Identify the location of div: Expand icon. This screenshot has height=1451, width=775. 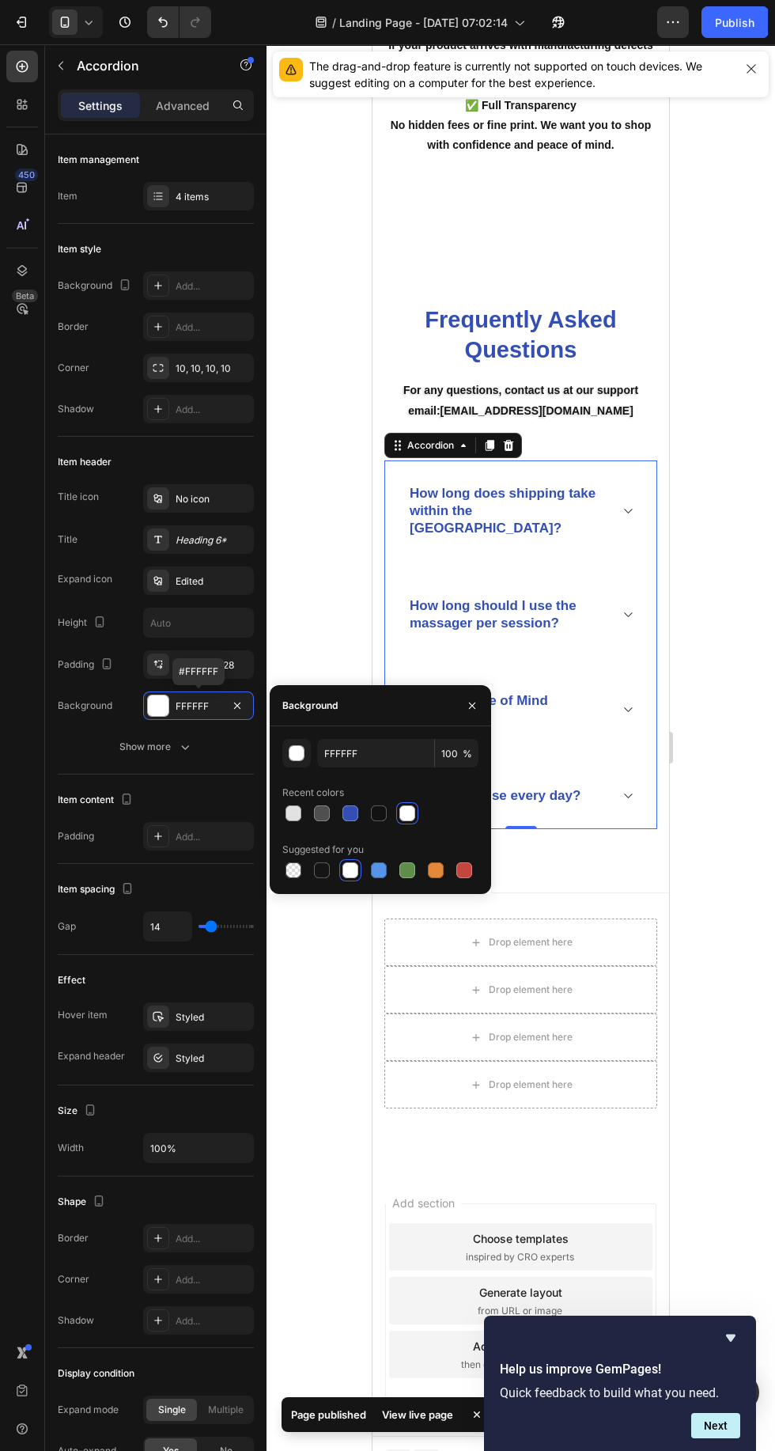
(85, 579).